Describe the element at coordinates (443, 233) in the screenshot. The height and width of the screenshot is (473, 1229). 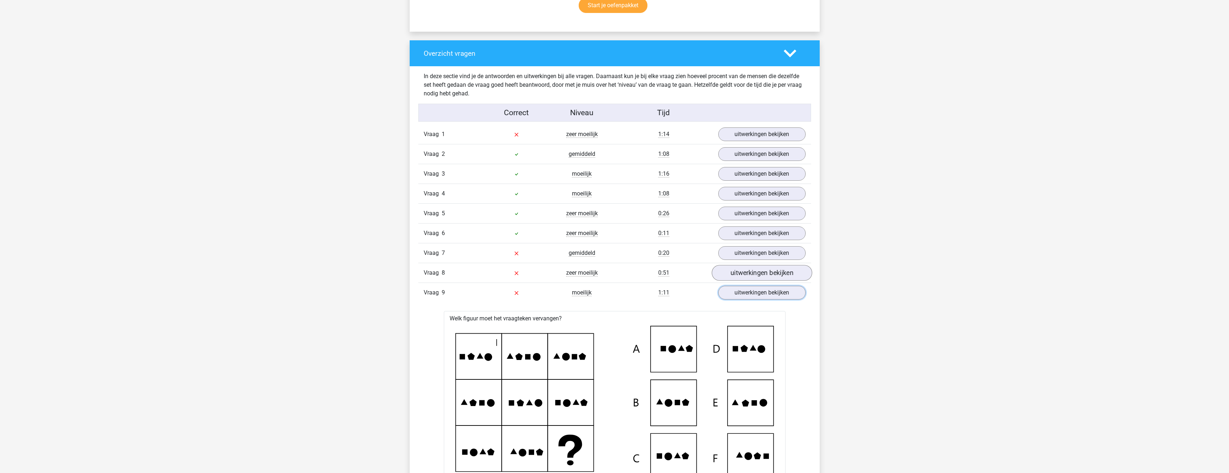
I see `span: 6` at that location.